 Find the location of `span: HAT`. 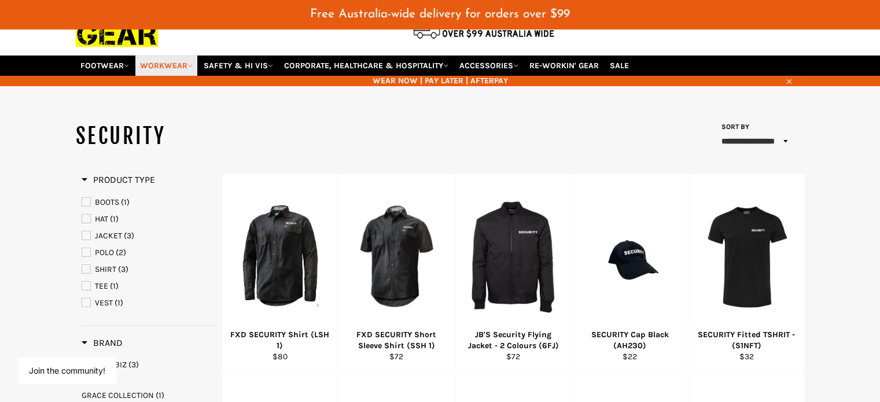

span: HAT is located at coordinates (101, 219).